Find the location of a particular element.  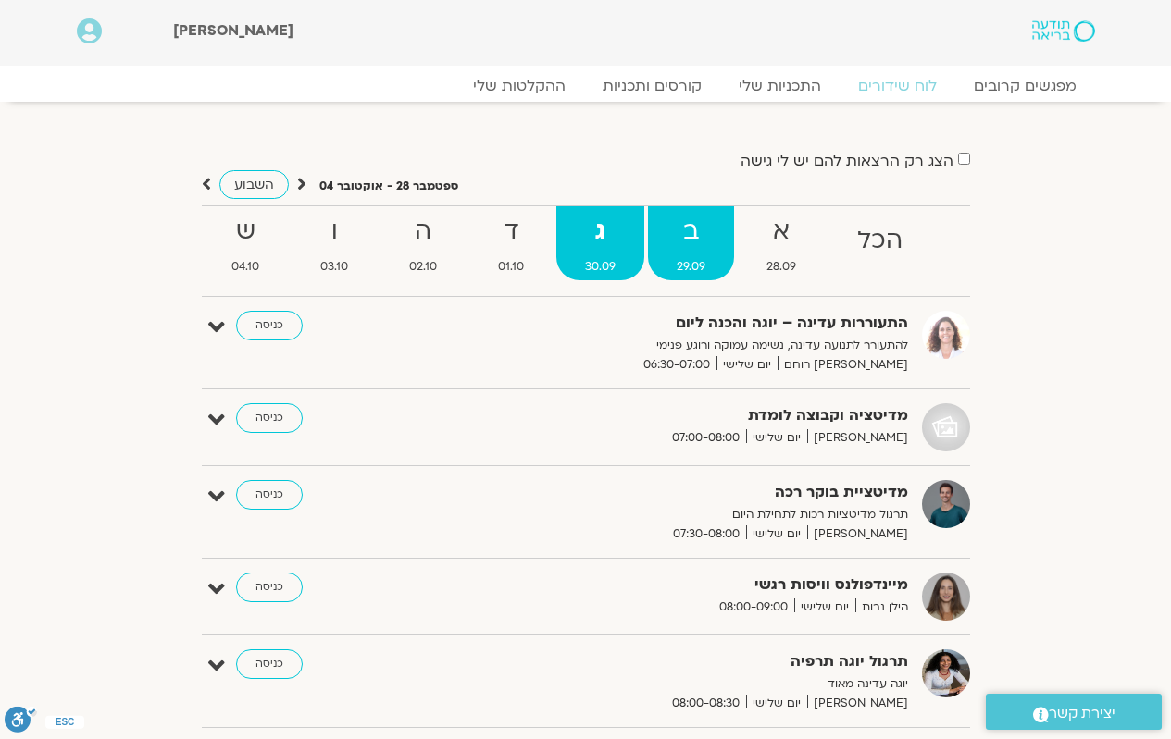

a: ש04.10 is located at coordinates (246, 243).